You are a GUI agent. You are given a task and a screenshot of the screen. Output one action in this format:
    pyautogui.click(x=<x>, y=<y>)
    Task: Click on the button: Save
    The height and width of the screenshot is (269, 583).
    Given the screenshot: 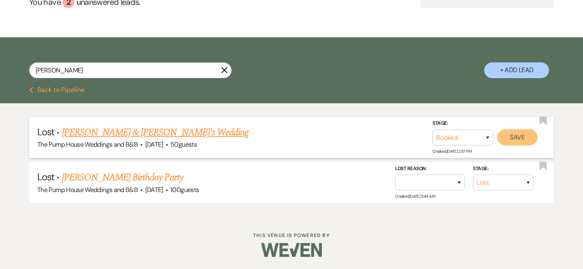 What is the action you would take?
    pyautogui.click(x=518, y=137)
    